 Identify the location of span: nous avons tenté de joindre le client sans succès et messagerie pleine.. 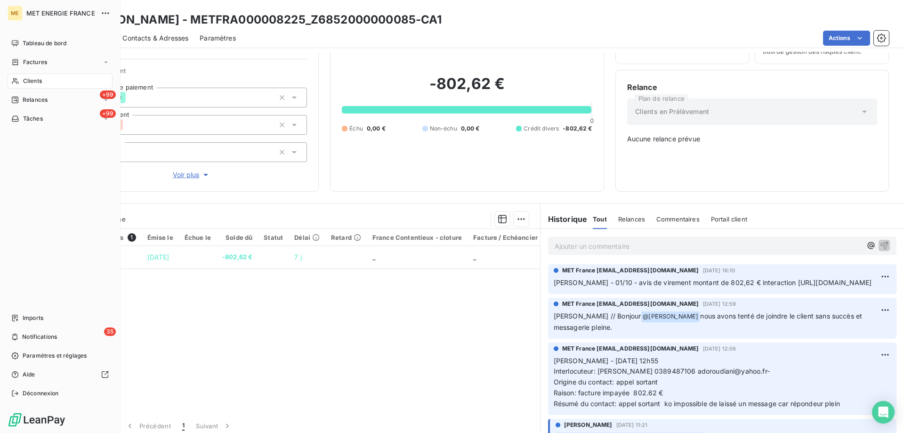
(709, 321).